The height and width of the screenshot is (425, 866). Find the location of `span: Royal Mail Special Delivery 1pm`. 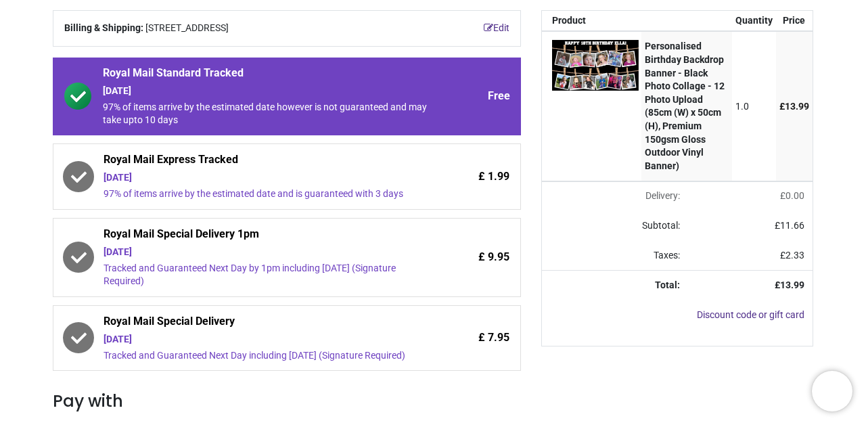

span: Royal Mail Special Delivery 1pm is located at coordinates (265, 236).